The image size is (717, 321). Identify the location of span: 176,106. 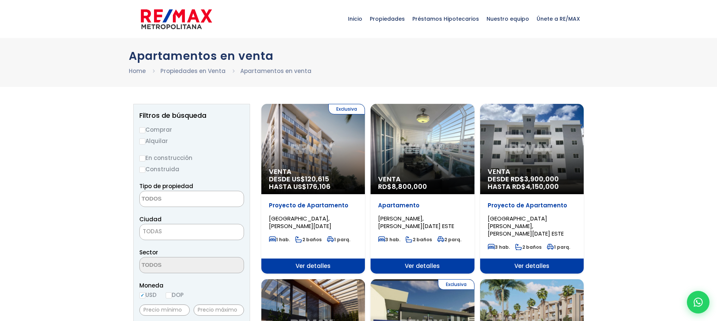
(318, 186).